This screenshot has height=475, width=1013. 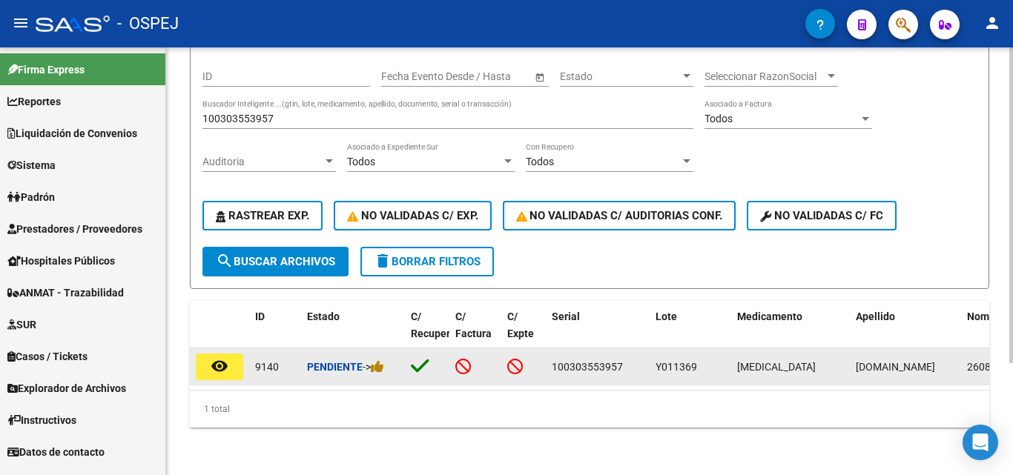 I want to click on span: Serial, so click(x=566, y=317).